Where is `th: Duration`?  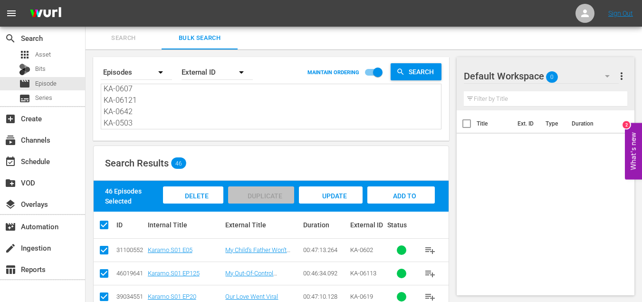 th: Duration is located at coordinates (594, 124).